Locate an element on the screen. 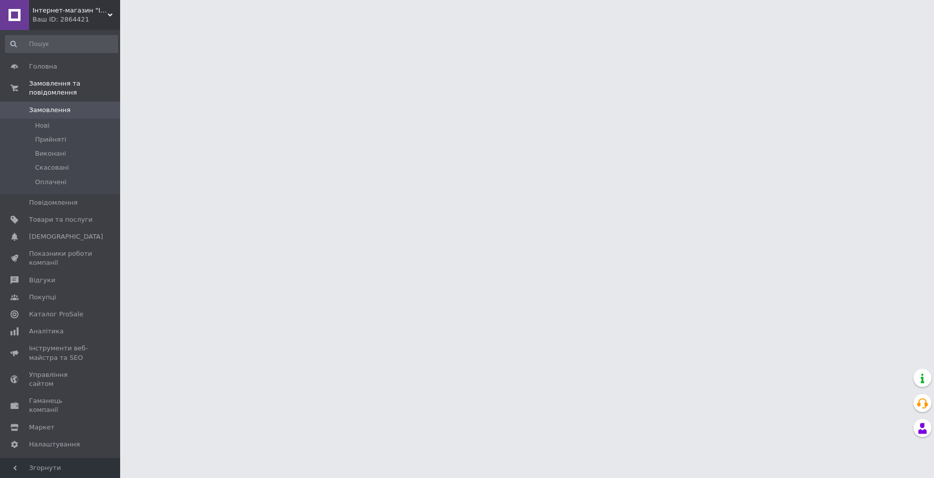 This screenshot has width=934, height=478. span: Гаманець компанії is located at coordinates (61, 405).